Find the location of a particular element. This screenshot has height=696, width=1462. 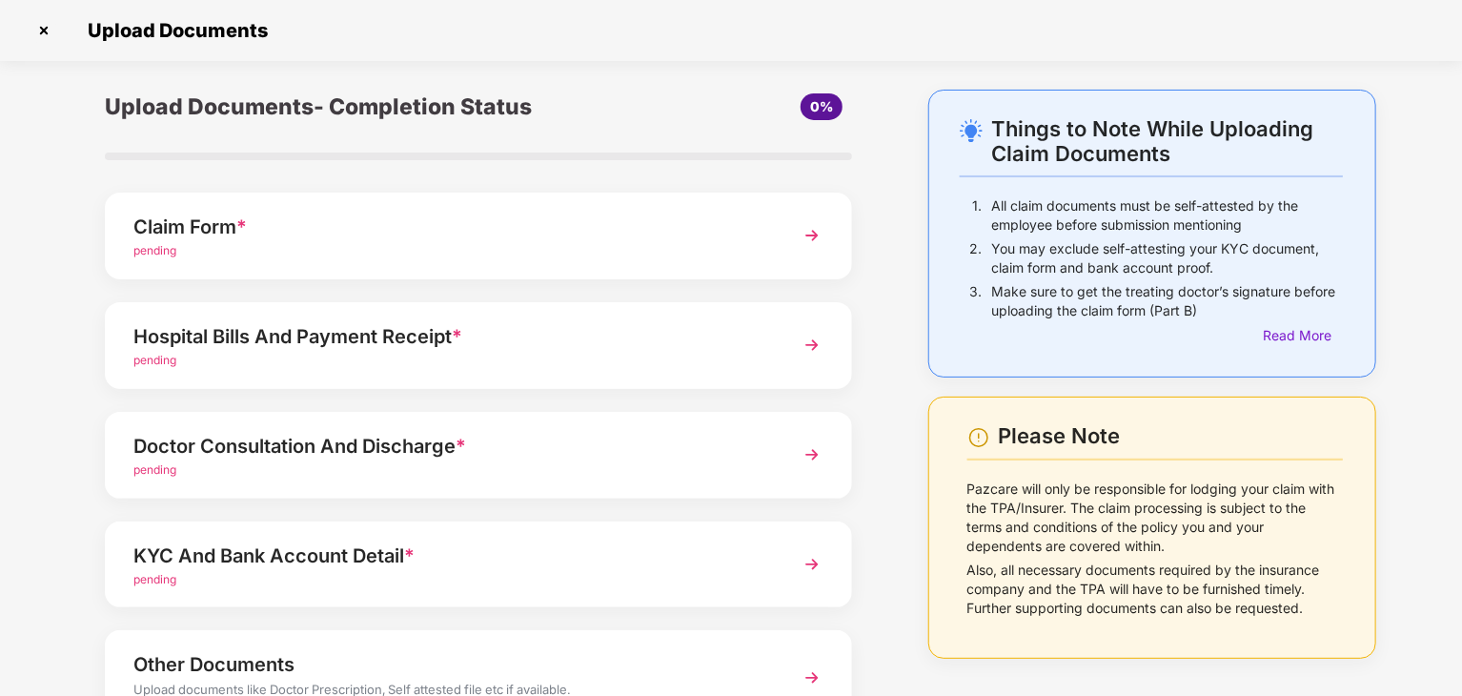

p: You may exclude self-attesting your KYC document, claim form and bank account proof. is located at coordinates (1167, 258).